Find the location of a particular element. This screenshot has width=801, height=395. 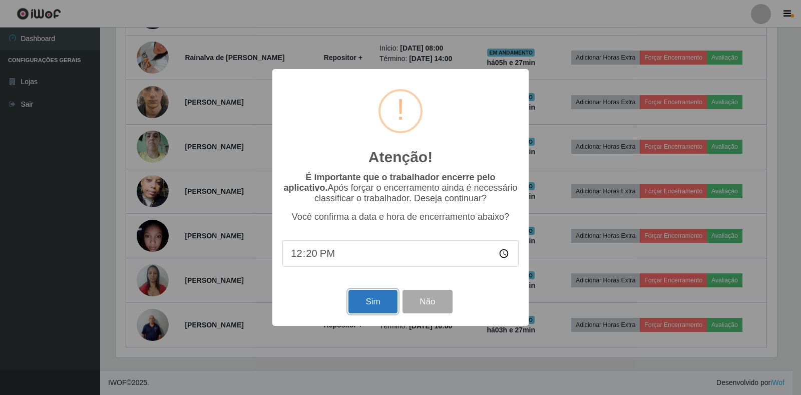

h2: Atenção! is located at coordinates (401, 157).